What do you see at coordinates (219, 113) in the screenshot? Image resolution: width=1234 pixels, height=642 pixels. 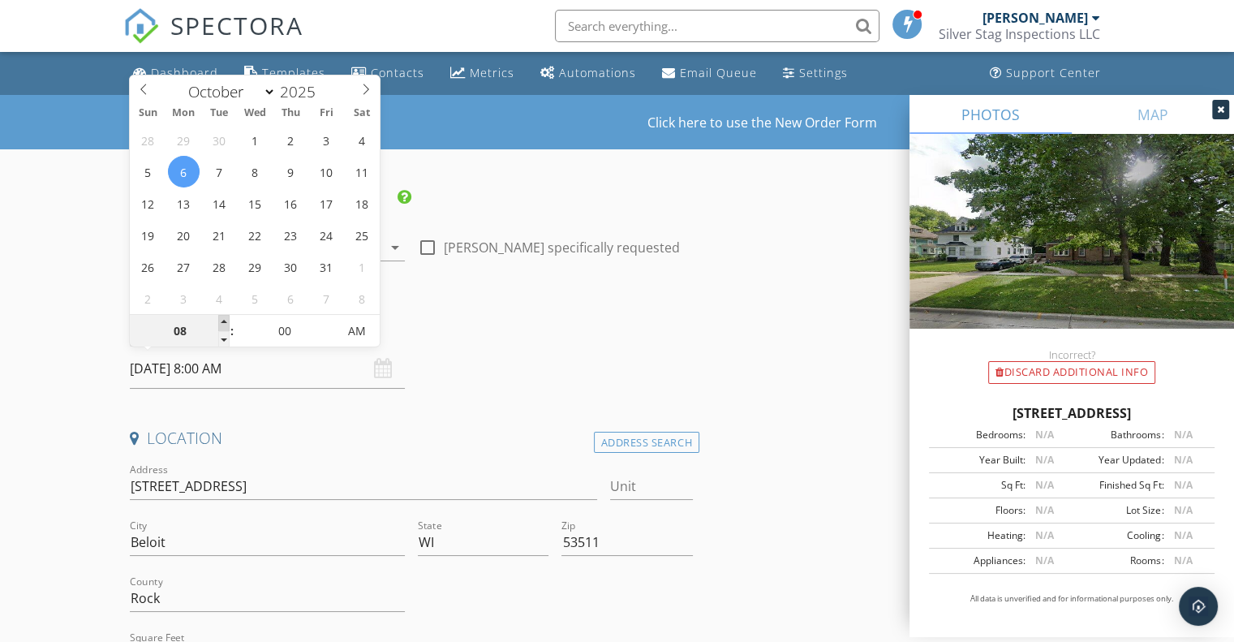 I see `span: Tue` at bounding box center [219, 113].